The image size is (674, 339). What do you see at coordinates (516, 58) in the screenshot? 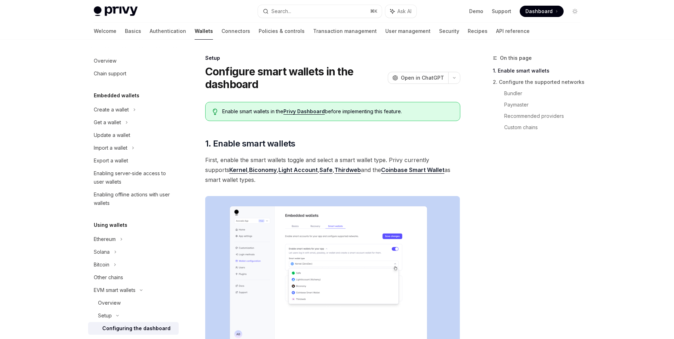
I see `span: On this page` at bounding box center [516, 58].